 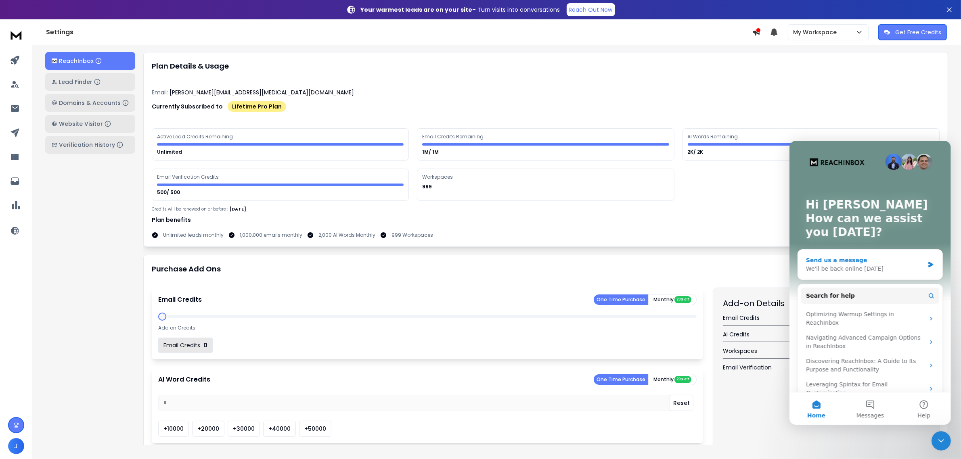 I want to click on div: Email Credits Remaining, so click(x=453, y=137).